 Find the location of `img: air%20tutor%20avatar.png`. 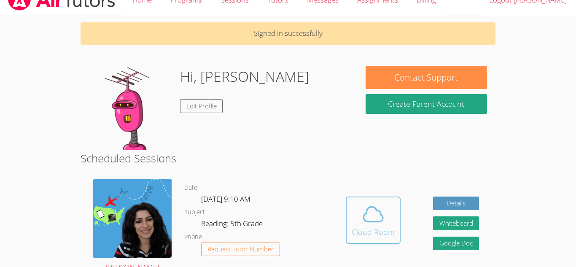

img: air%20tutor%20avatar.png is located at coordinates (133, 219).